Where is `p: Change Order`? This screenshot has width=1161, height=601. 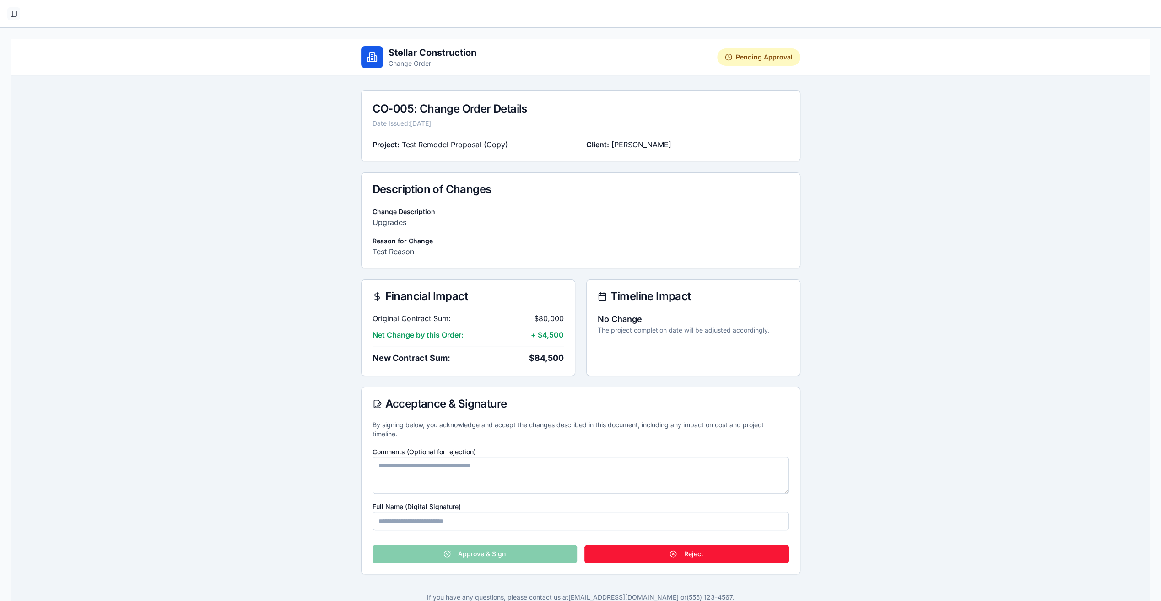 p: Change Order is located at coordinates (433, 64).